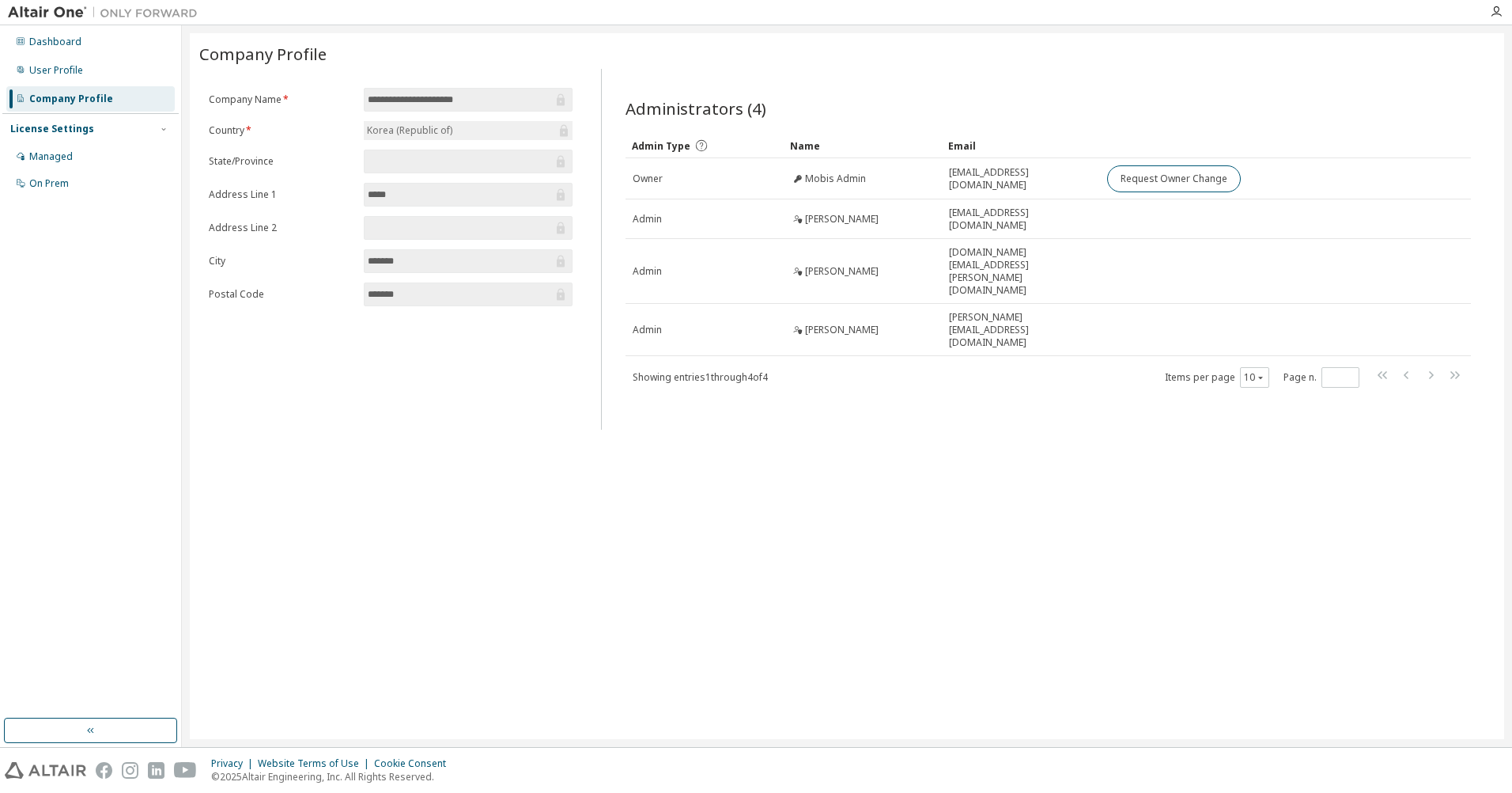 This screenshot has height=793, width=1512. What do you see at coordinates (234, 763) in the screenshot?
I see `div: Privacy` at bounding box center [234, 763].